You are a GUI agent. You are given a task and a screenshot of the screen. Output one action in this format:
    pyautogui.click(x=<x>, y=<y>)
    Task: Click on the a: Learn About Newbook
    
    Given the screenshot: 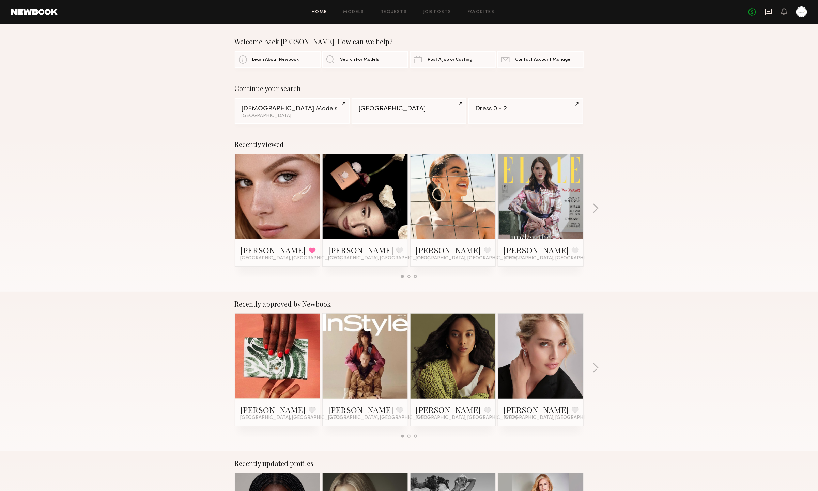 What is the action you would take?
    pyautogui.click(x=278, y=60)
    